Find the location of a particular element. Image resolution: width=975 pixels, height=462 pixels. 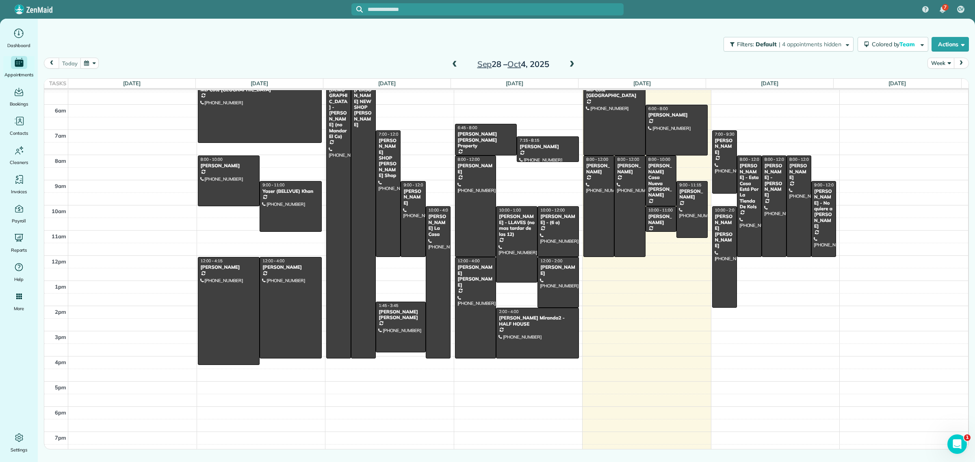

a: Cleaners is located at coordinates (19, 155).